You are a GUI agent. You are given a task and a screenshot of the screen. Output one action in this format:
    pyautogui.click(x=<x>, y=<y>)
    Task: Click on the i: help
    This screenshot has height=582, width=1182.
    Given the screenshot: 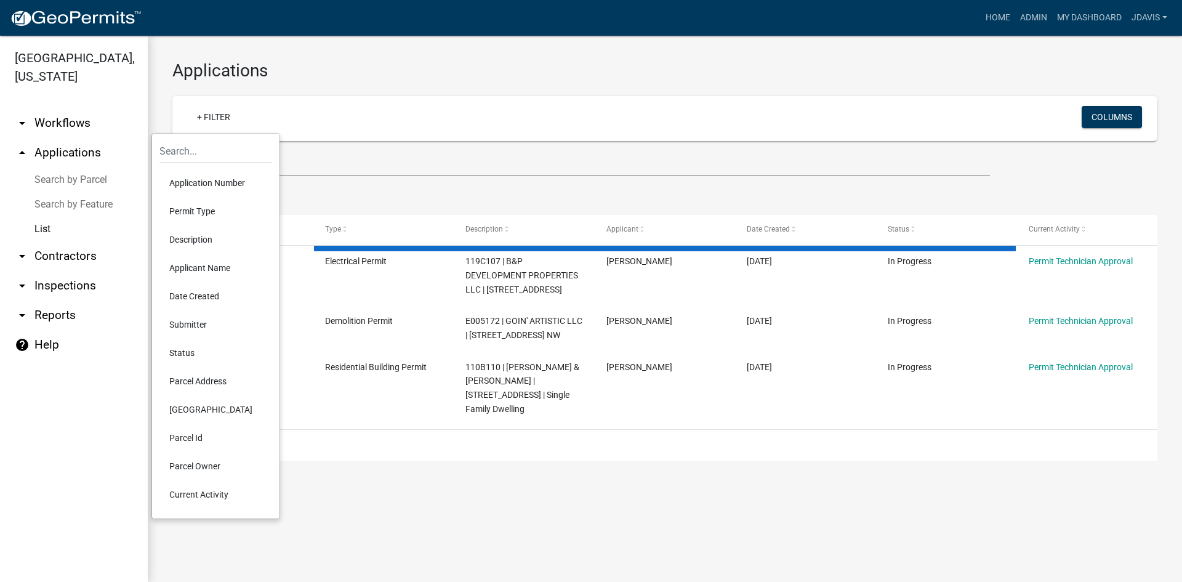 What is the action you would take?
    pyautogui.click(x=22, y=345)
    